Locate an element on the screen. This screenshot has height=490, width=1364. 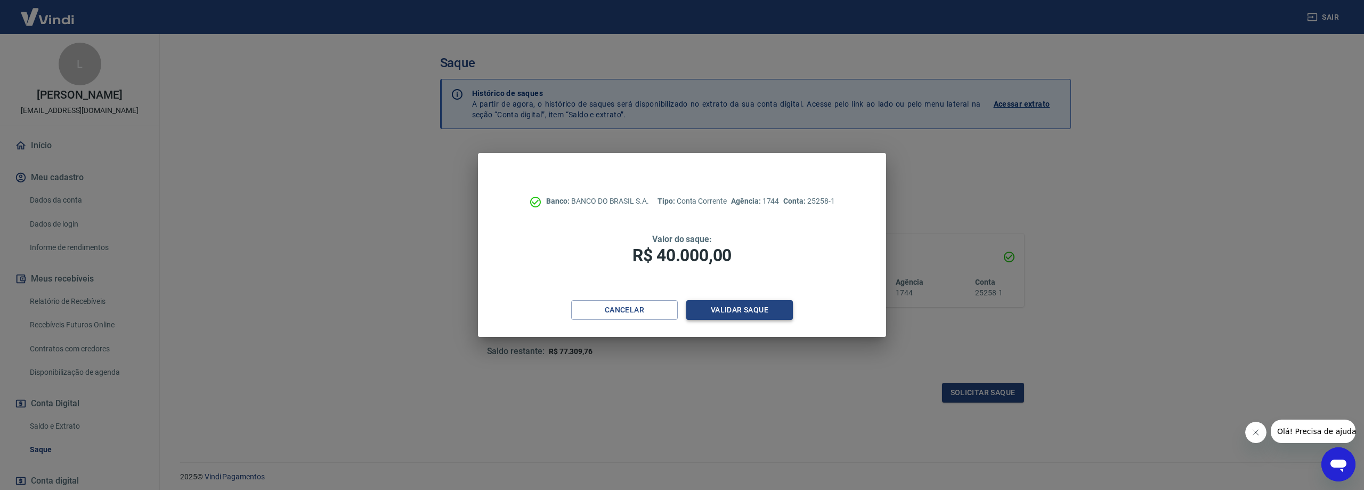
span: R$ 40.000,00 is located at coordinates (682, 255).